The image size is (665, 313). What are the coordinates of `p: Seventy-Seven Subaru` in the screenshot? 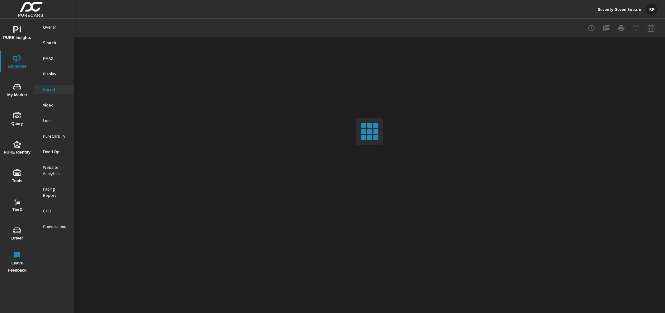 It's located at (620, 9).